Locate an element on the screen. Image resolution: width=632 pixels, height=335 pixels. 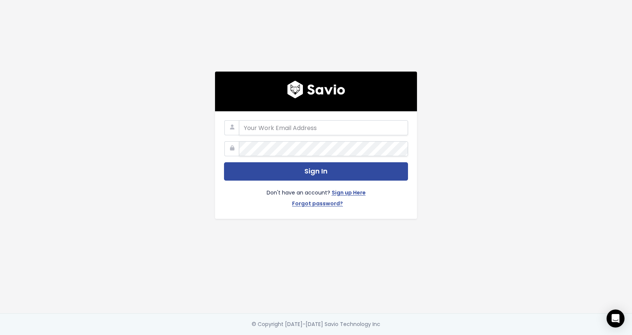
div: Don't have an account? is located at coordinates (316, 195).